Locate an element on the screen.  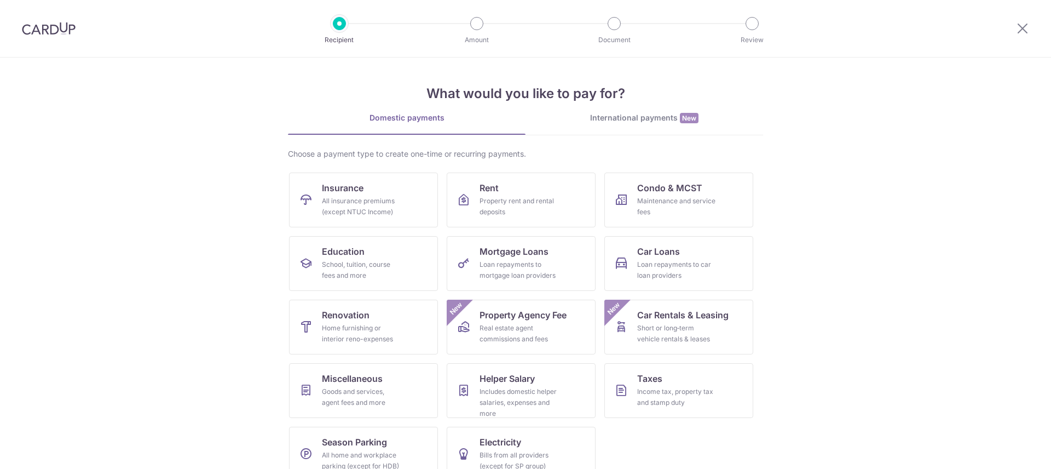
a: MiscellaneousGoods and services, agent fees and more is located at coordinates (363, 390).